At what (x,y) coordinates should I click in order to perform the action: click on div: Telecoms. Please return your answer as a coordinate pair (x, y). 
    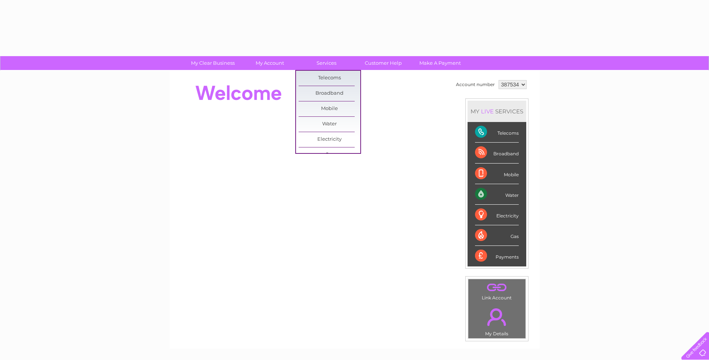
    Looking at the image, I should click on (497, 132).